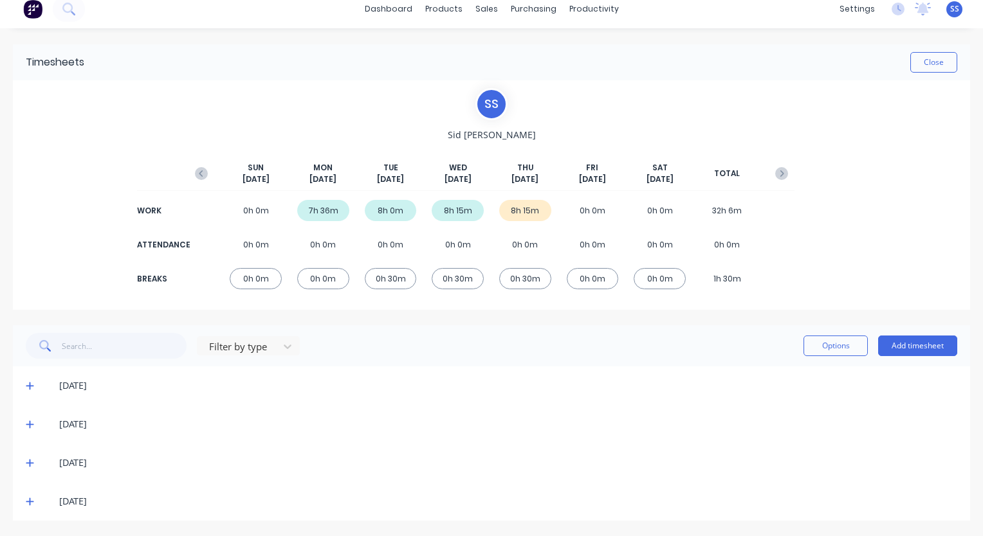  What do you see at coordinates (525, 168) in the screenshot?
I see `span: THU` at bounding box center [525, 168].